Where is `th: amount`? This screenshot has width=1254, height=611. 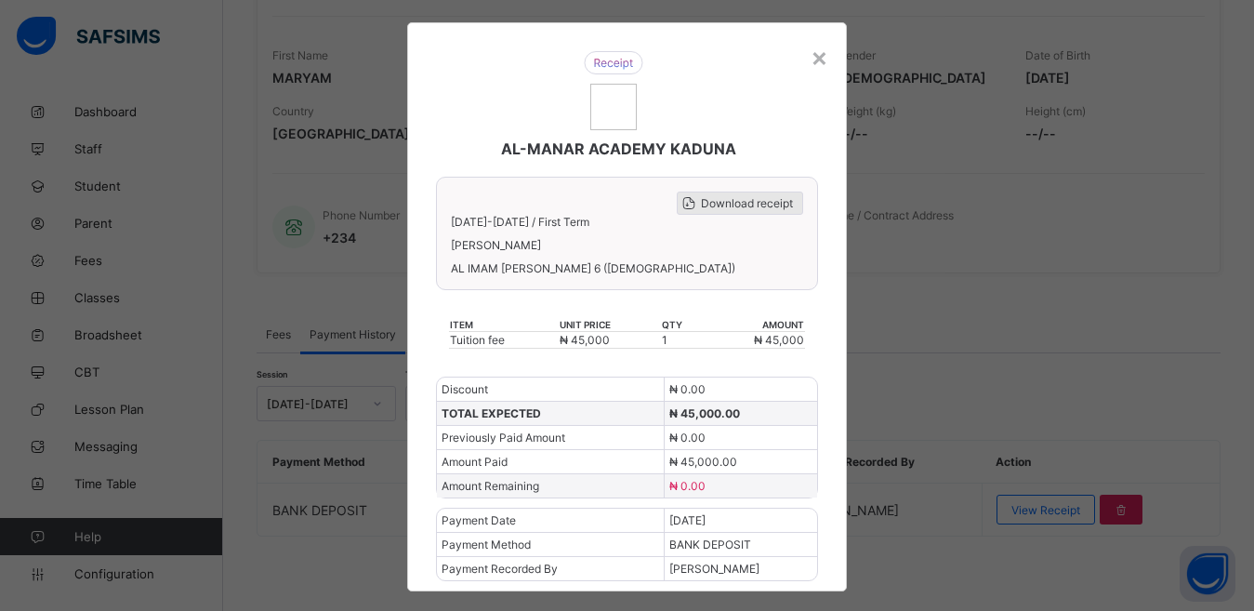 th: amount is located at coordinates (755, 325).